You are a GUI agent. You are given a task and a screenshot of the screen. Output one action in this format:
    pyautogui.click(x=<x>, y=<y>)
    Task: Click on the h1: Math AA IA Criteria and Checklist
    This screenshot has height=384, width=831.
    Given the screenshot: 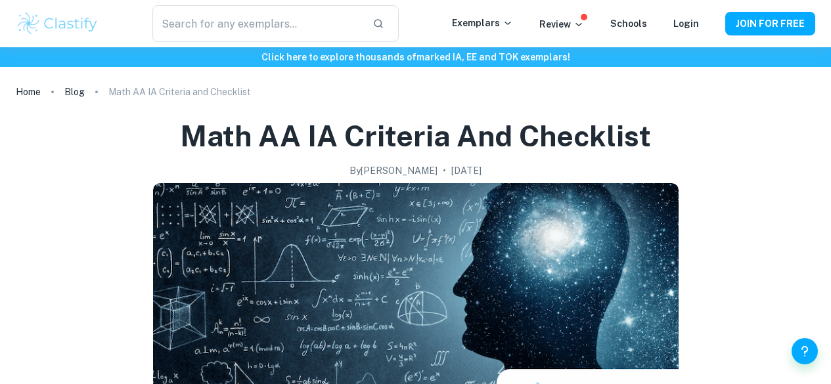 What is the action you would take?
    pyautogui.click(x=415, y=136)
    